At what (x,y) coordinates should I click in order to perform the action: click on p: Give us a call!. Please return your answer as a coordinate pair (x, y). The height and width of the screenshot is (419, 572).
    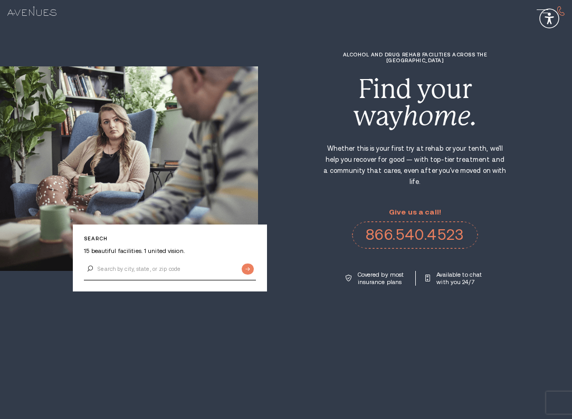
    Looking at the image, I should click on (414, 212).